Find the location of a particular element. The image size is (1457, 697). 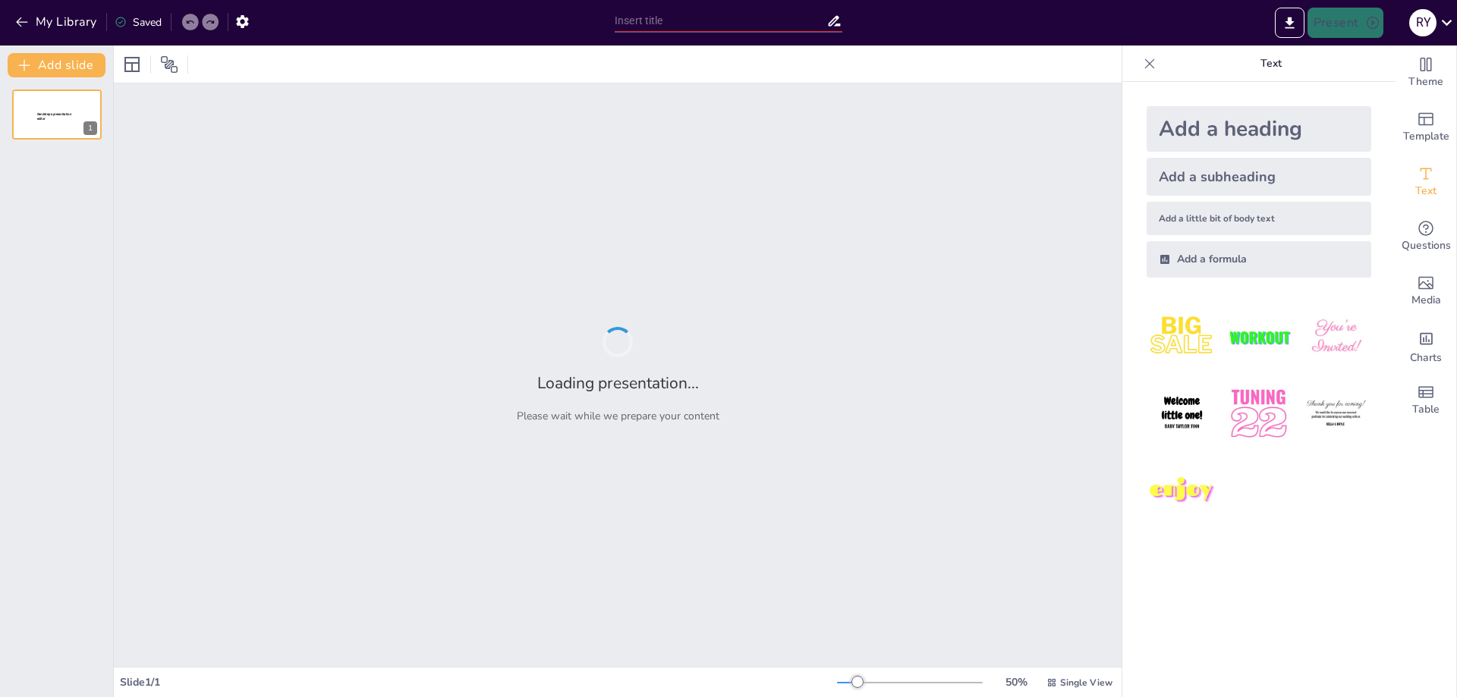

span: Sendsteps presentation editor is located at coordinates (54, 116).